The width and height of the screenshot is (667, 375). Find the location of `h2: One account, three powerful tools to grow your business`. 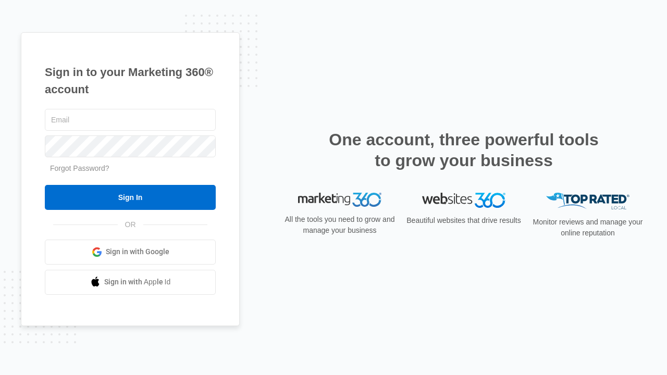

h2: One account, three powerful tools to grow your business is located at coordinates (464, 150).